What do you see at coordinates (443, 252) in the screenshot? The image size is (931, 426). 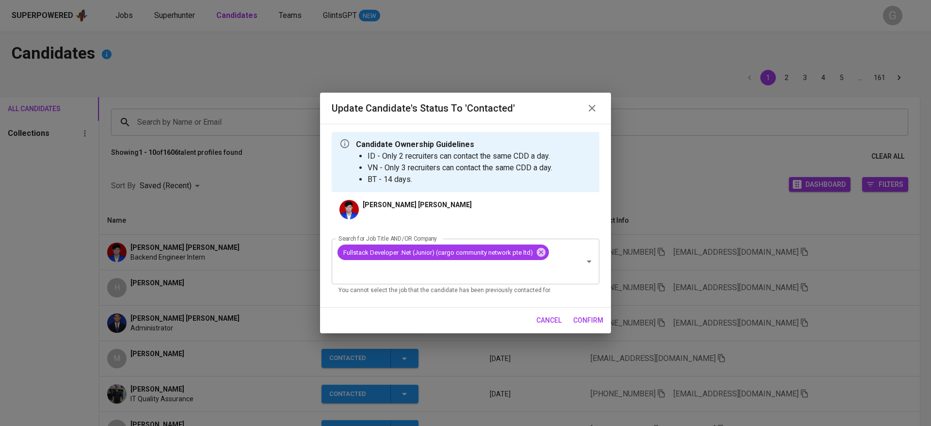 I see `div: Fullstack Developer .Net (Junior) (cargo community network pte ltd)` at bounding box center [443, 252].